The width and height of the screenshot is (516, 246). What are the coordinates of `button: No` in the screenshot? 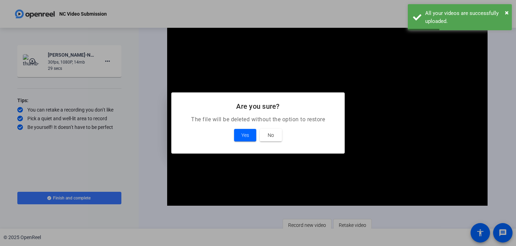 It's located at (271, 135).